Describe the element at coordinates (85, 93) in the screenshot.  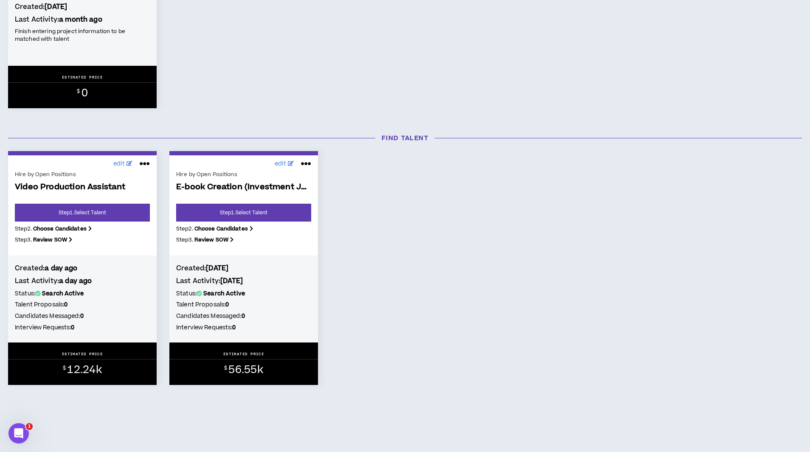
I see `span: 0` at that location.